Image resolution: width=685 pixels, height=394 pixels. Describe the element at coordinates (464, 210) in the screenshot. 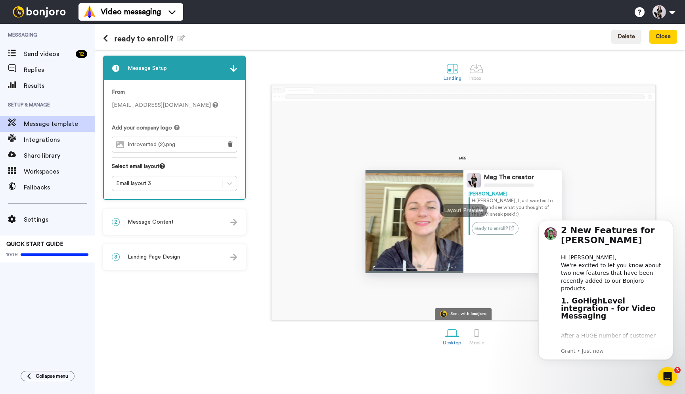

I see `div: Layout Preview` at that location.